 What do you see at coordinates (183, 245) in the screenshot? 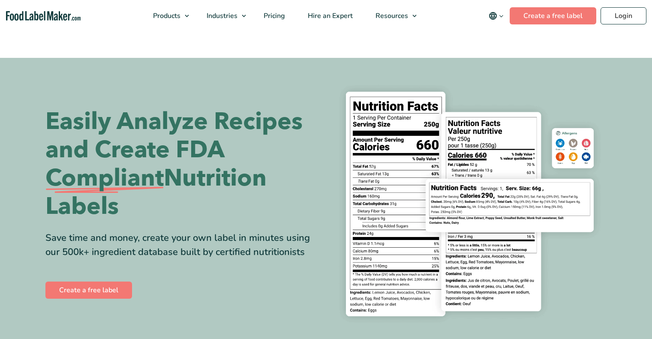
I see `div: Save time and money, create your own label in minutes using our 500k+ ingredient database built b...` at bounding box center [183, 245].